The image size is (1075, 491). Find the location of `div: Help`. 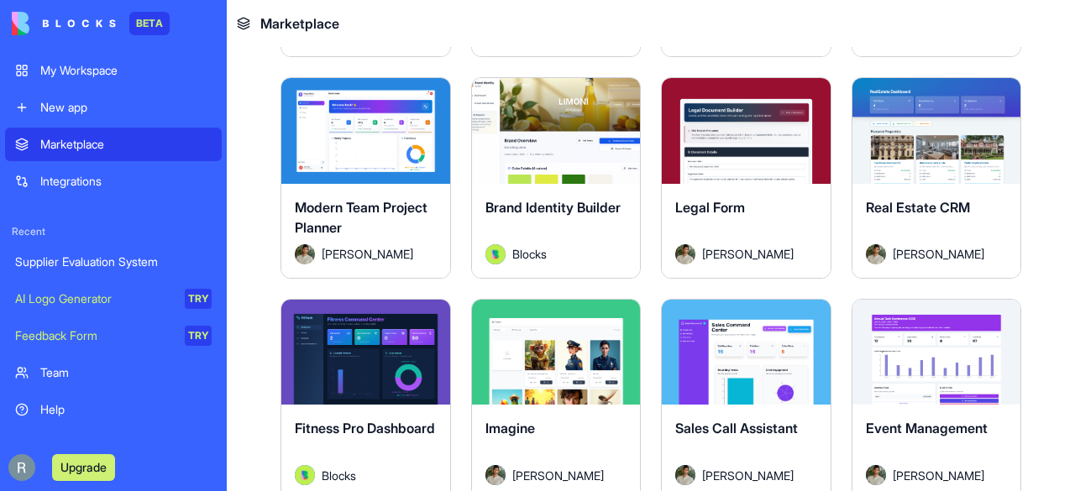

div: Help is located at coordinates (126, 410).